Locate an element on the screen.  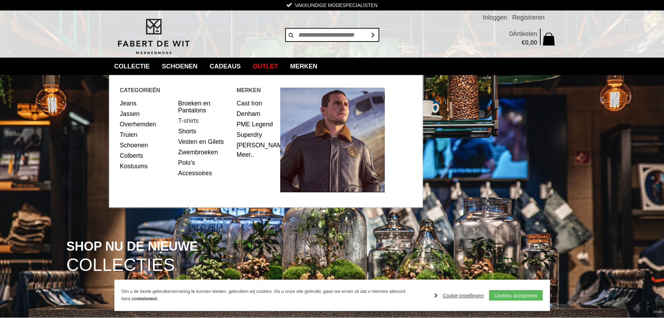
a: Divide is located at coordinates (658, 311).